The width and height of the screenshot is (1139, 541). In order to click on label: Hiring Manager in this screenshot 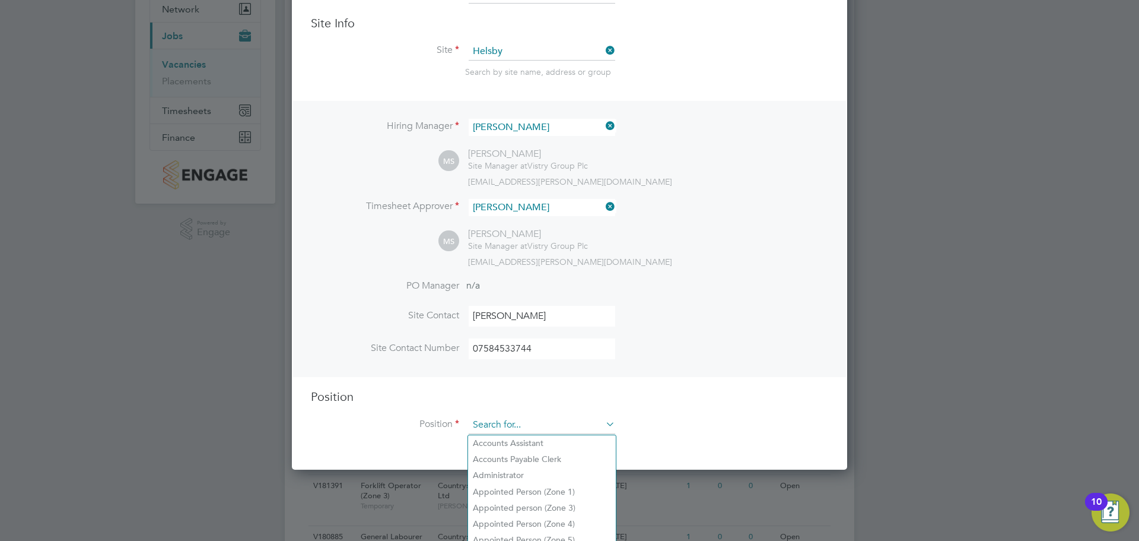, I will do `click(385, 126)`.